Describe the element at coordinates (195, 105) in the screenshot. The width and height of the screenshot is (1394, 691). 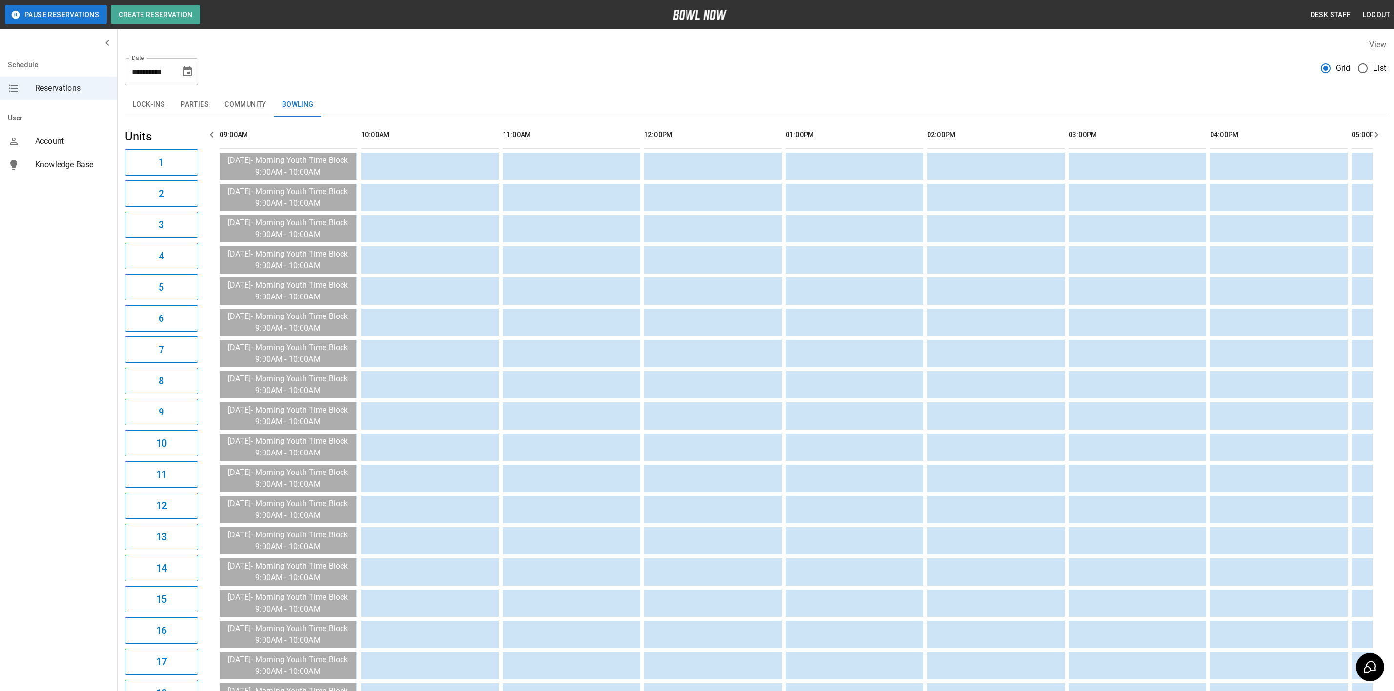
I see `button: Parties` at that location.